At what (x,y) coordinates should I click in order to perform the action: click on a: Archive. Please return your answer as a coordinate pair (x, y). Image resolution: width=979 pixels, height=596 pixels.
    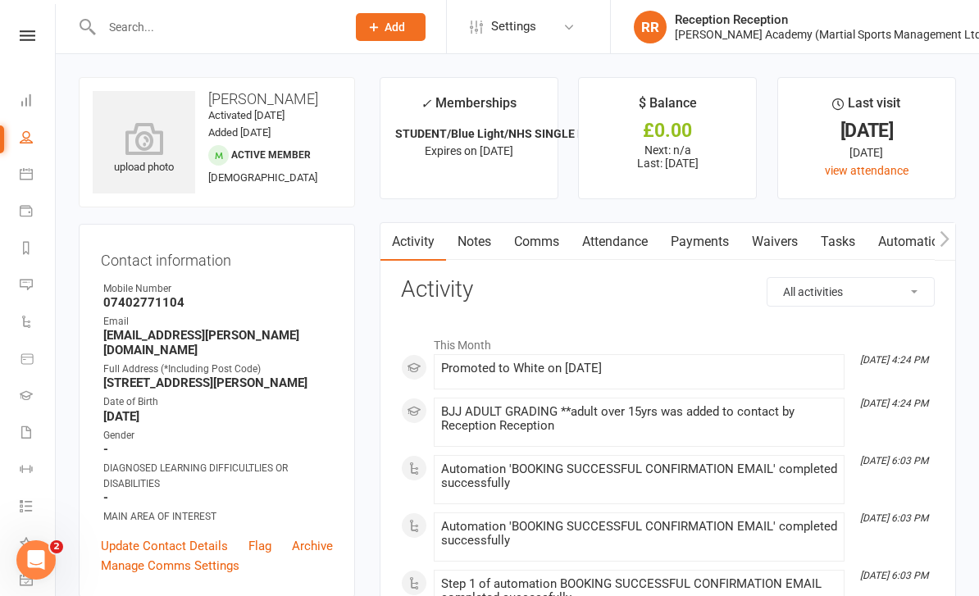
    Looking at the image, I should click on (312, 546).